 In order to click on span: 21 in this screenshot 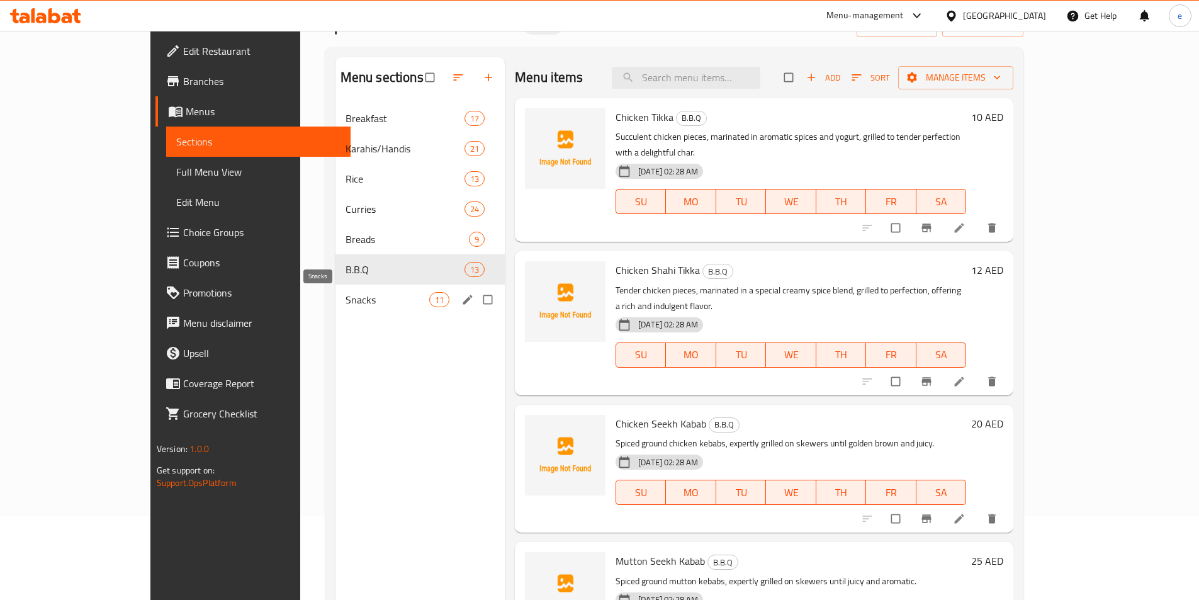, I will do `click(475, 149)`.